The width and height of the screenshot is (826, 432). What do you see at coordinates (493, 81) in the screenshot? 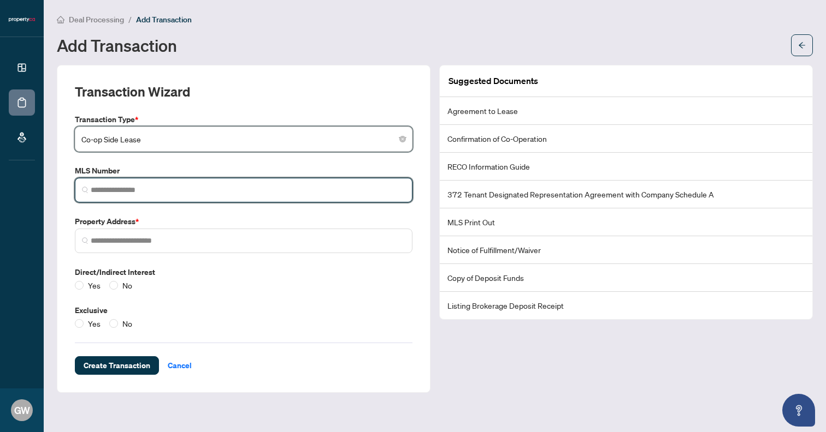
I see `article: Suggested Documents` at bounding box center [493, 81].